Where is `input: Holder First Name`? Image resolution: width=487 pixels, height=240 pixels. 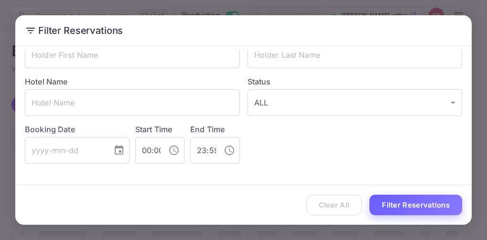 input: Holder First Name is located at coordinates (132, 55).